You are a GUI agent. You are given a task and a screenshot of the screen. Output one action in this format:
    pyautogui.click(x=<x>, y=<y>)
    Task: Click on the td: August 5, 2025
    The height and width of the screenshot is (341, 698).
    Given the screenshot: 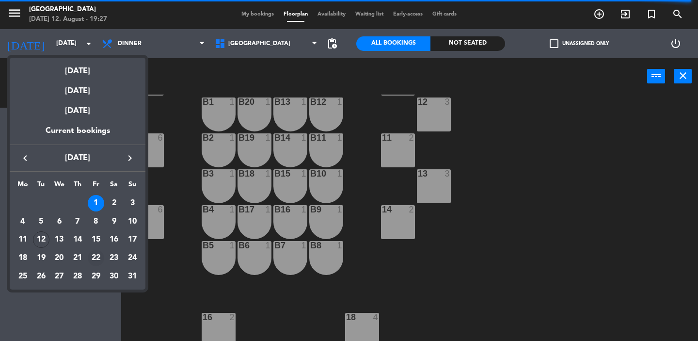 What is the action you would take?
    pyautogui.click(x=41, y=222)
    